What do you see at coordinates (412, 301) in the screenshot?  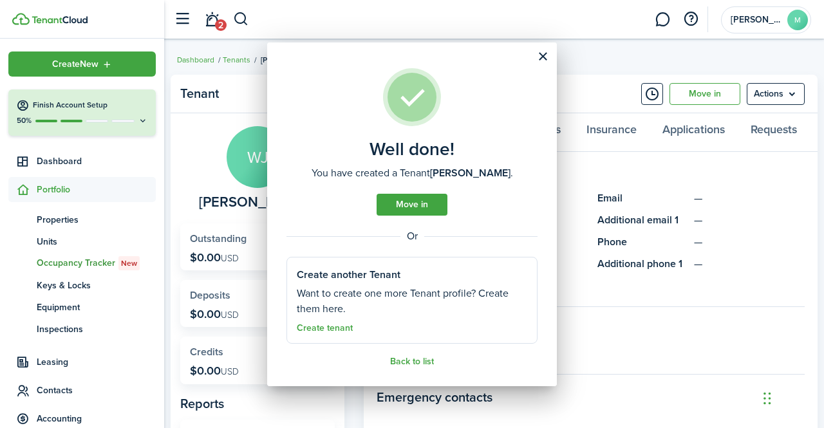 I see `well-done-section-description: Want to create one more Tenant profile? Create them here.` at bounding box center [412, 301].